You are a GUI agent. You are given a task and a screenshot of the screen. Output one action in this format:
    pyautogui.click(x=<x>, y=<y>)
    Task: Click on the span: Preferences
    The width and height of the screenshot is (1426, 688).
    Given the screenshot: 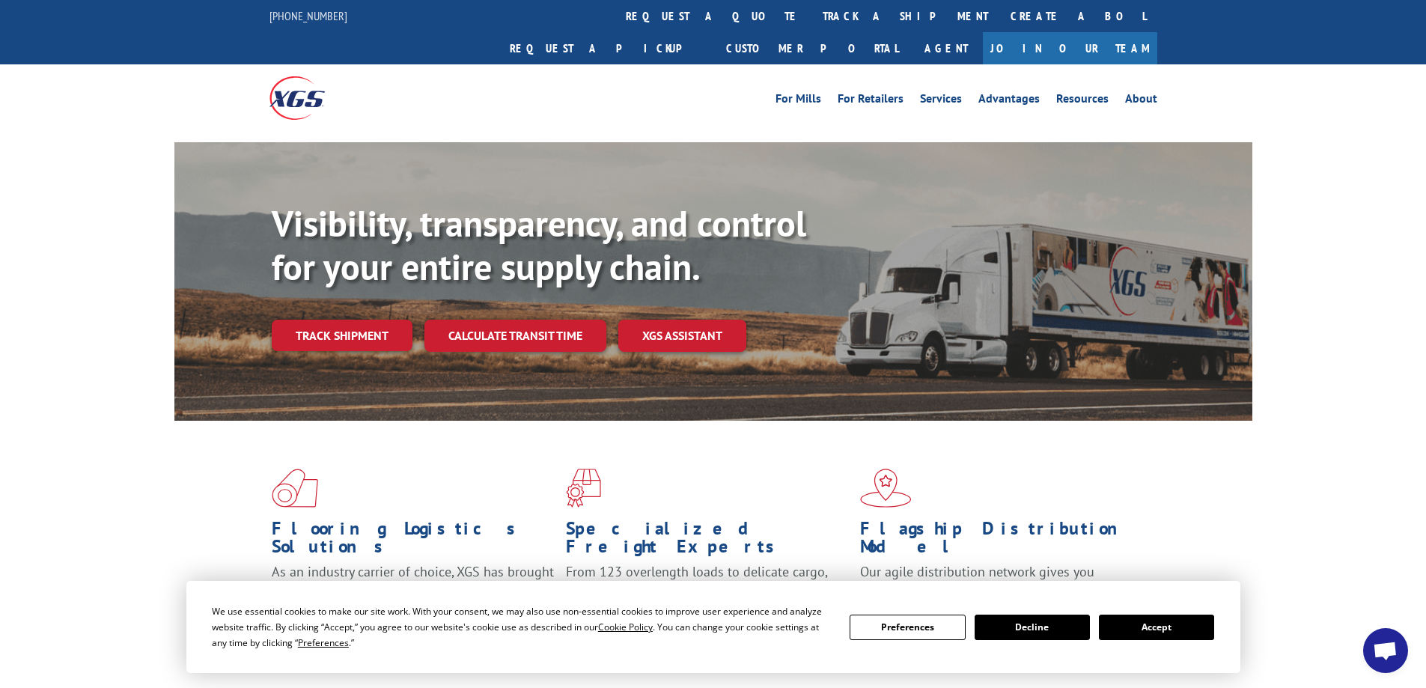 What is the action you would take?
    pyautogui.click(x=323, y=642)
    